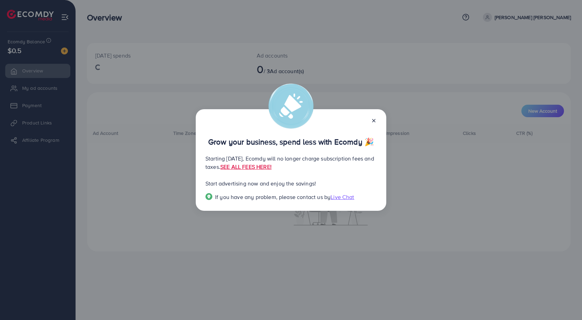 The width and height of the screenshot is (582, 320). Describe the element at coordinates (342, 197) in the screenshot. I see `span: Live Chat` at that location.